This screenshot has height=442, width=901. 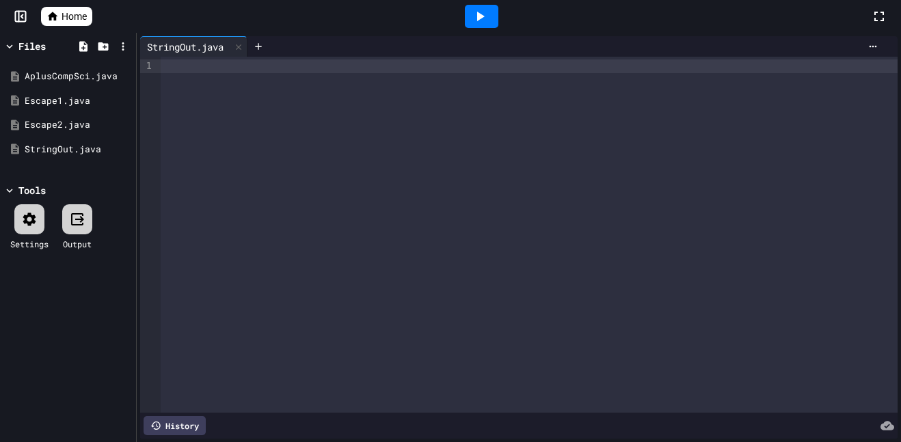 What do you see at coordinates (78, 101) in the screenshot?
I see `div: Escape1.java` at bounding box center [78, 101].